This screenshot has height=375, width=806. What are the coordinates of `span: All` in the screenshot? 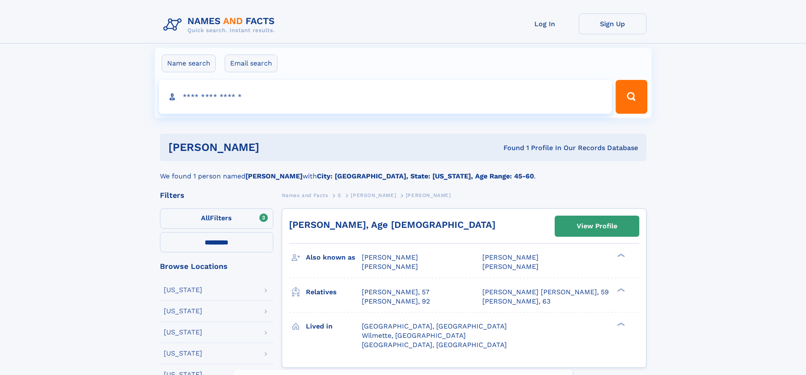 It's located at (205, 218).